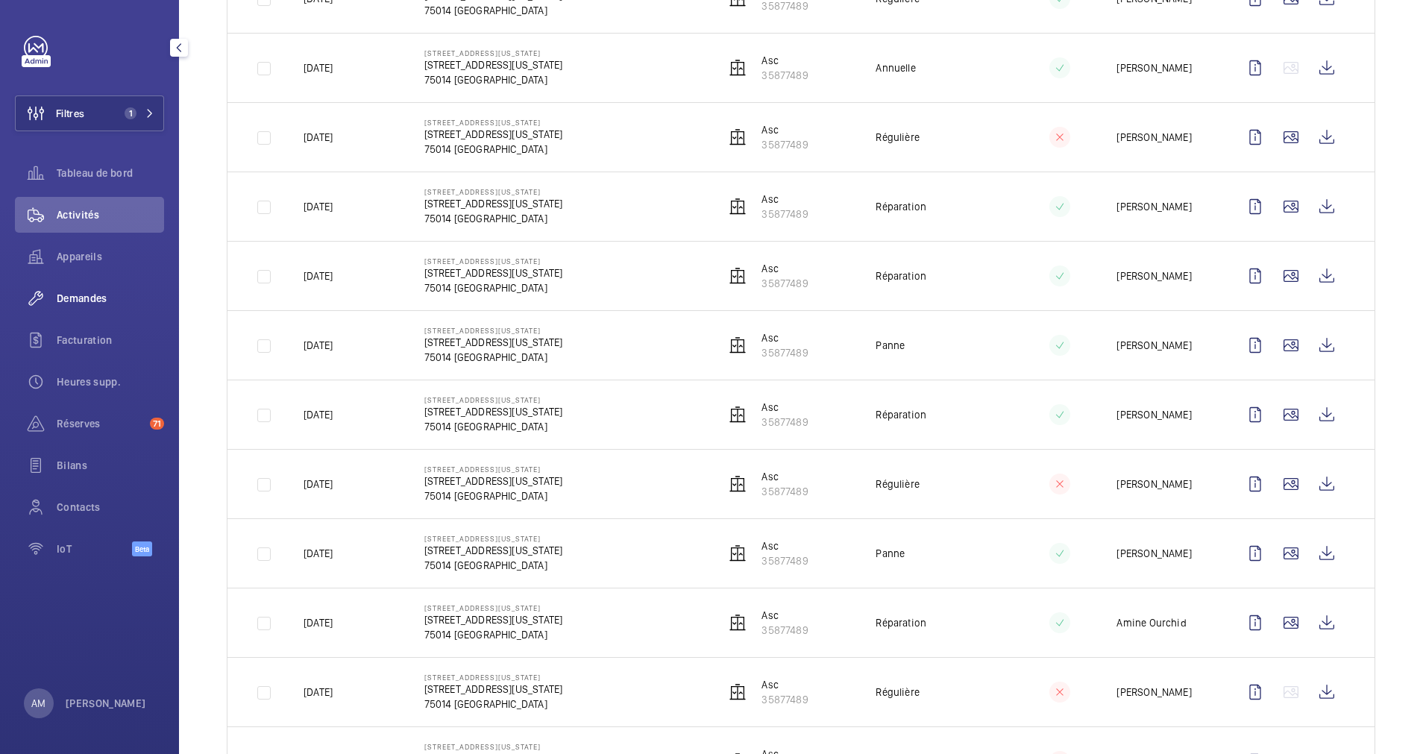 This screenshot has width=1423, height=754. Describe the element at coordinates (157, 424) in the screenshot. I see `span: 71` at that location.